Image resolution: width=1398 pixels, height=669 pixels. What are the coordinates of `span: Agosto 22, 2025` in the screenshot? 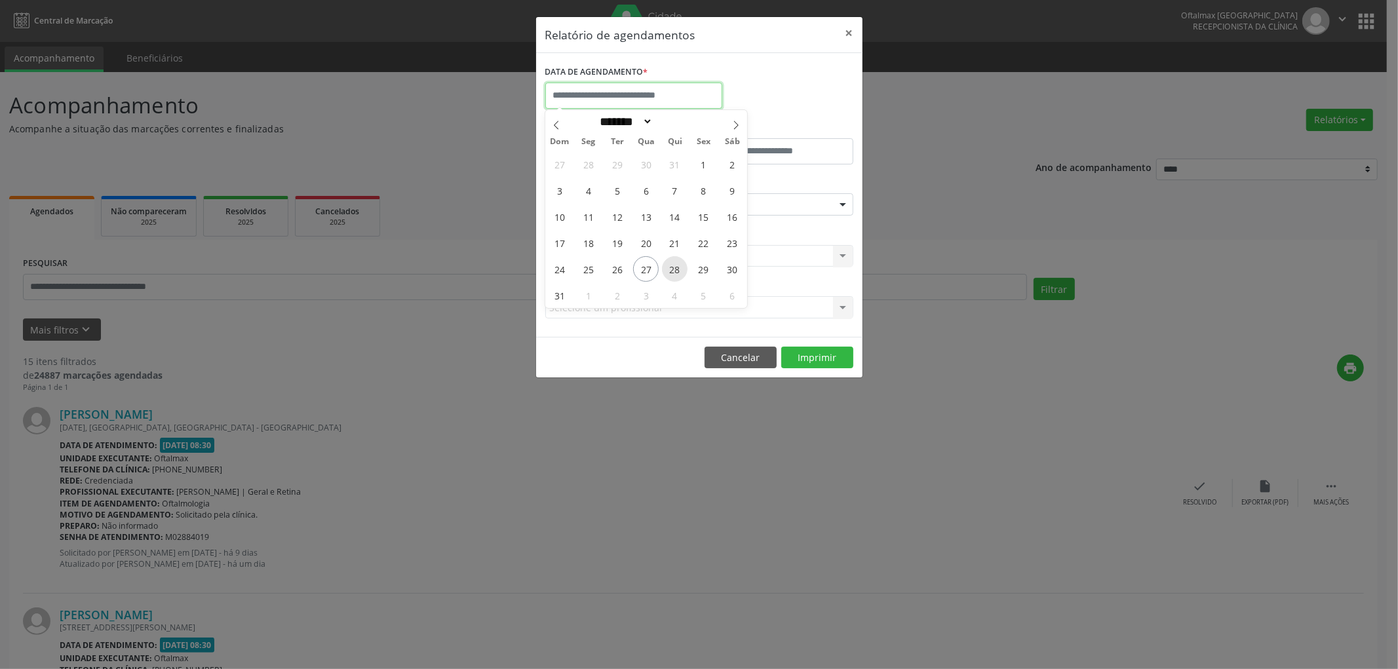 It's located at (703, 242).